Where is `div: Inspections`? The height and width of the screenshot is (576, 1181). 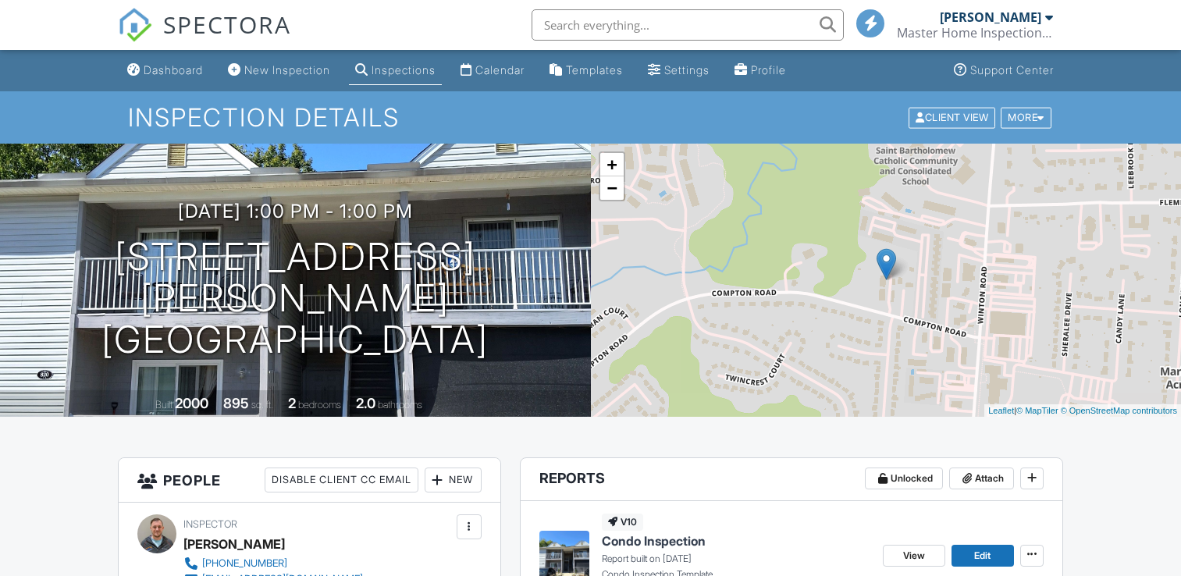 div: Inspections is located at coordinates (404, 69).